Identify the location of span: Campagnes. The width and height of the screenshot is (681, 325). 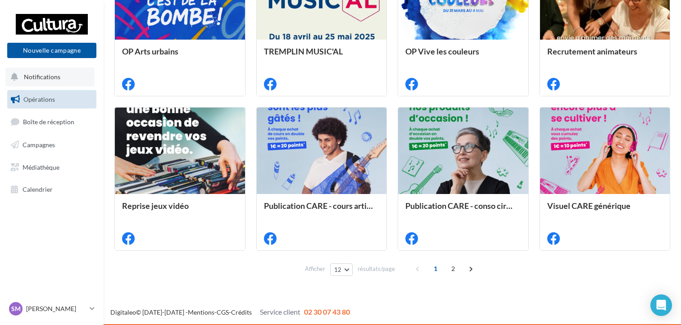
(39, 145).